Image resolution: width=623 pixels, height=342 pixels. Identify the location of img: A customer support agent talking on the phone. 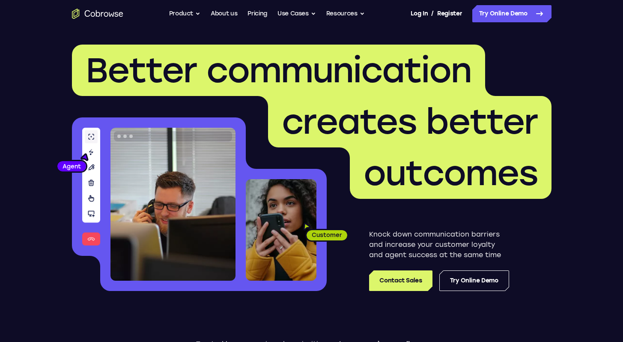
(173, 204).